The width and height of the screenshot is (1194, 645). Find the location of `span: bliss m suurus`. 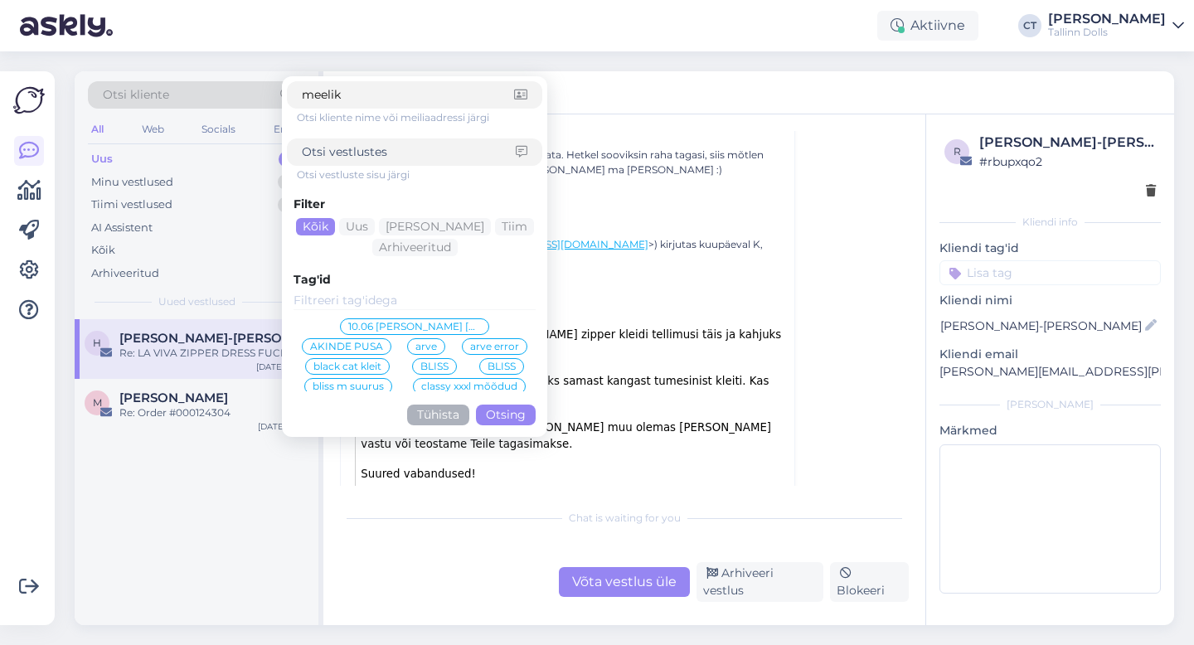

span: bliss m suurus is located at coordinates (348, 386).